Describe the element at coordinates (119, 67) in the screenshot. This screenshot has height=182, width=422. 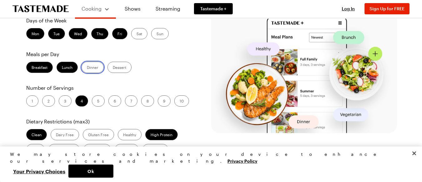
I see `label: Dessert` at that location.